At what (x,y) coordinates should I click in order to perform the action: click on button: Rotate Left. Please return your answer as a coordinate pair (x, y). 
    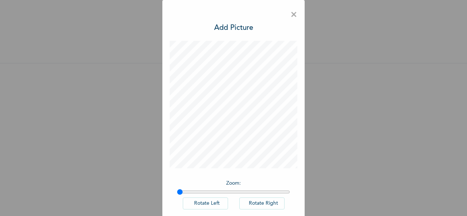
    Looking at the image, I should click on (205, 204).